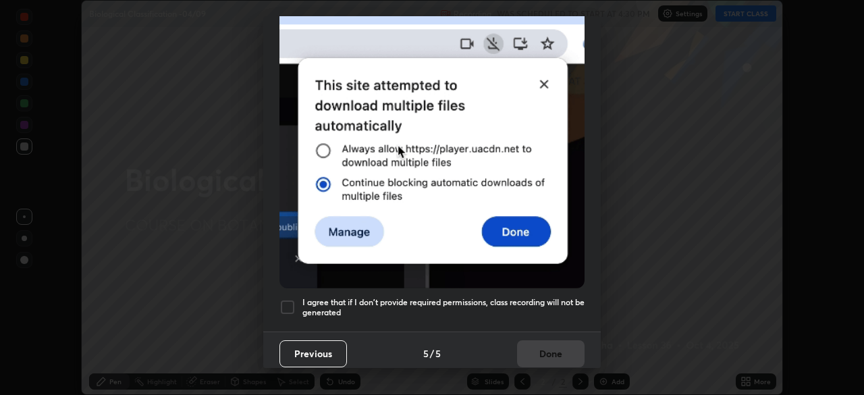 This screenshot has width=864, height=395. Describe the element at coordinates (313, 354) in the screenshot. I see `button: Previous` at that location.